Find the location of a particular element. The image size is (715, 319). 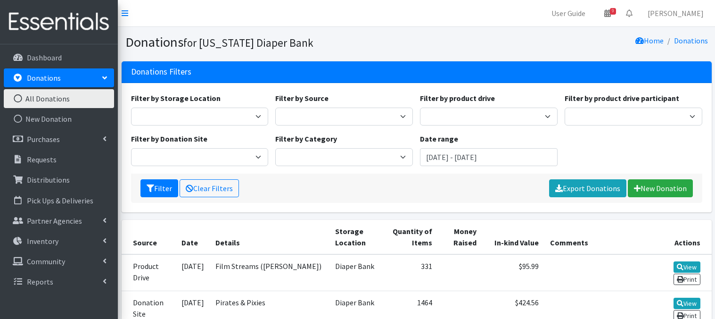

label: Filter by product drive participant is located at coordinates (622, 98).